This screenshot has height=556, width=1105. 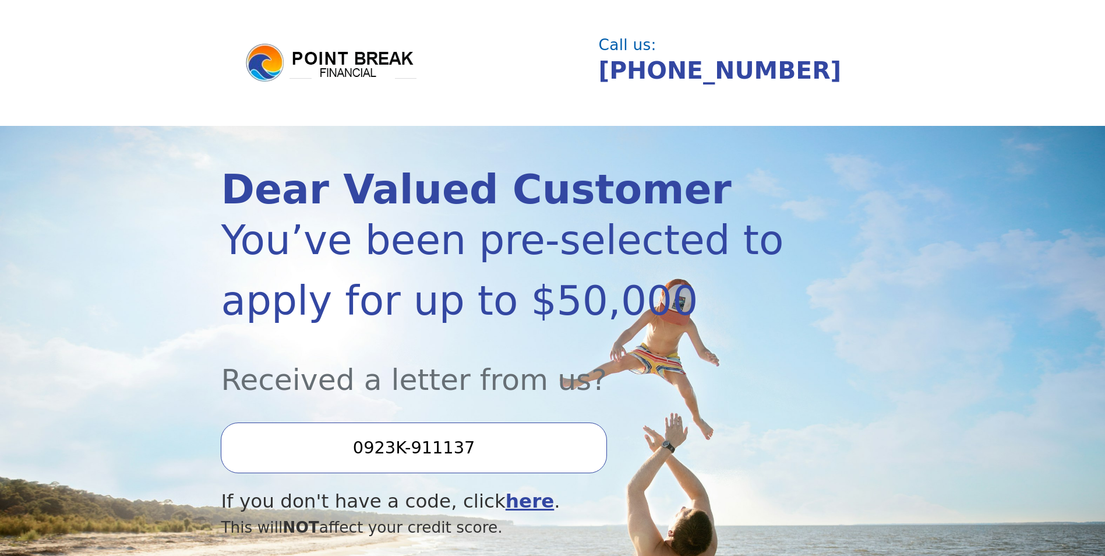 What do you see at coordinates (301, 527) in the screenshot?
I see `span: NOT` at bounding box center [301, 527].